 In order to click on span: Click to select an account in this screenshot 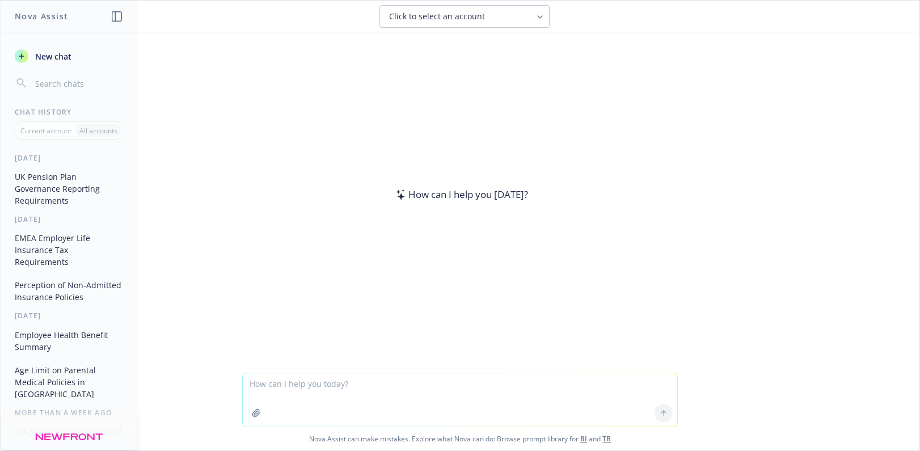, I will do `click(437, 16)`.